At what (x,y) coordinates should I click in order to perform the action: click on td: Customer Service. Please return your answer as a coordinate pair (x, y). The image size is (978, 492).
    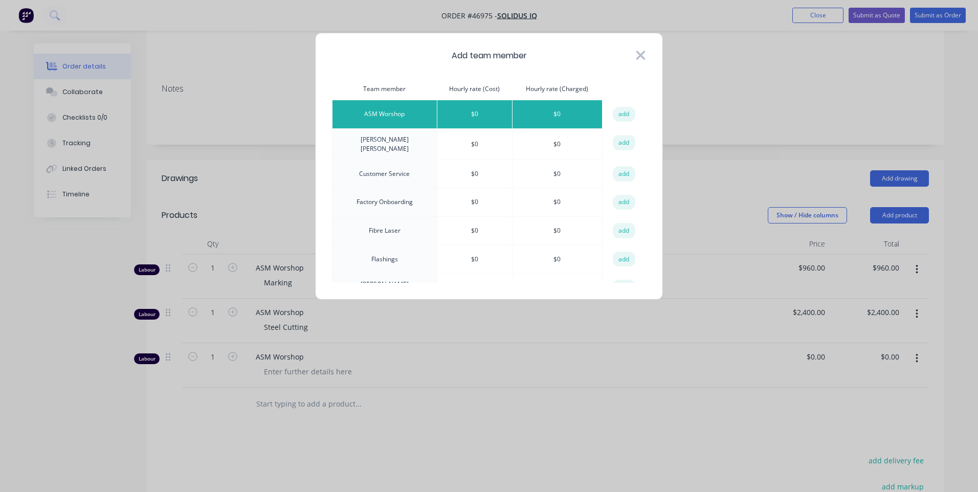
    Looking at the image, I should click on (384, 174).